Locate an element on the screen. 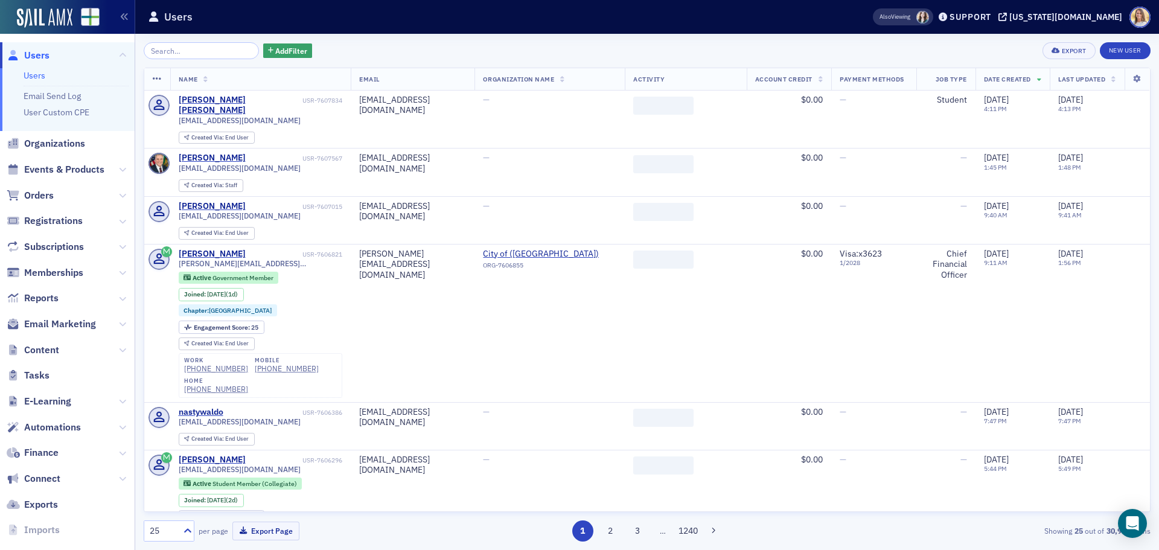  a: Active Student Member (Collegiate) is located at coordinates (240, 483).